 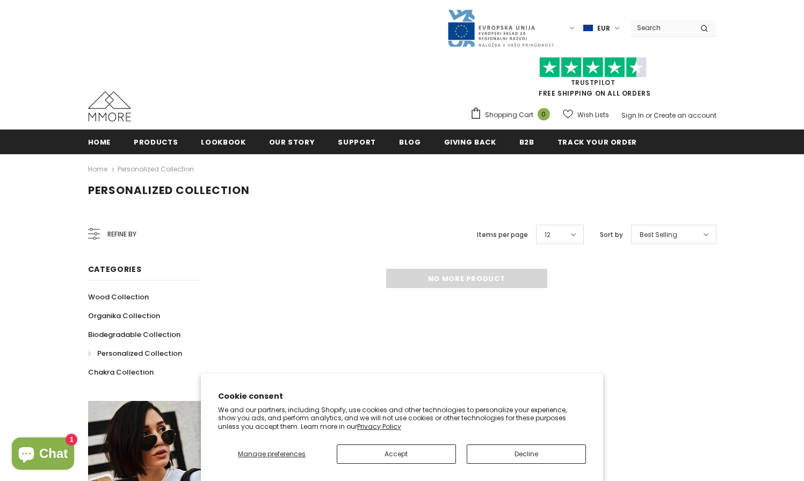 I want to click on span: Giving back, so click(x=470, y=142).